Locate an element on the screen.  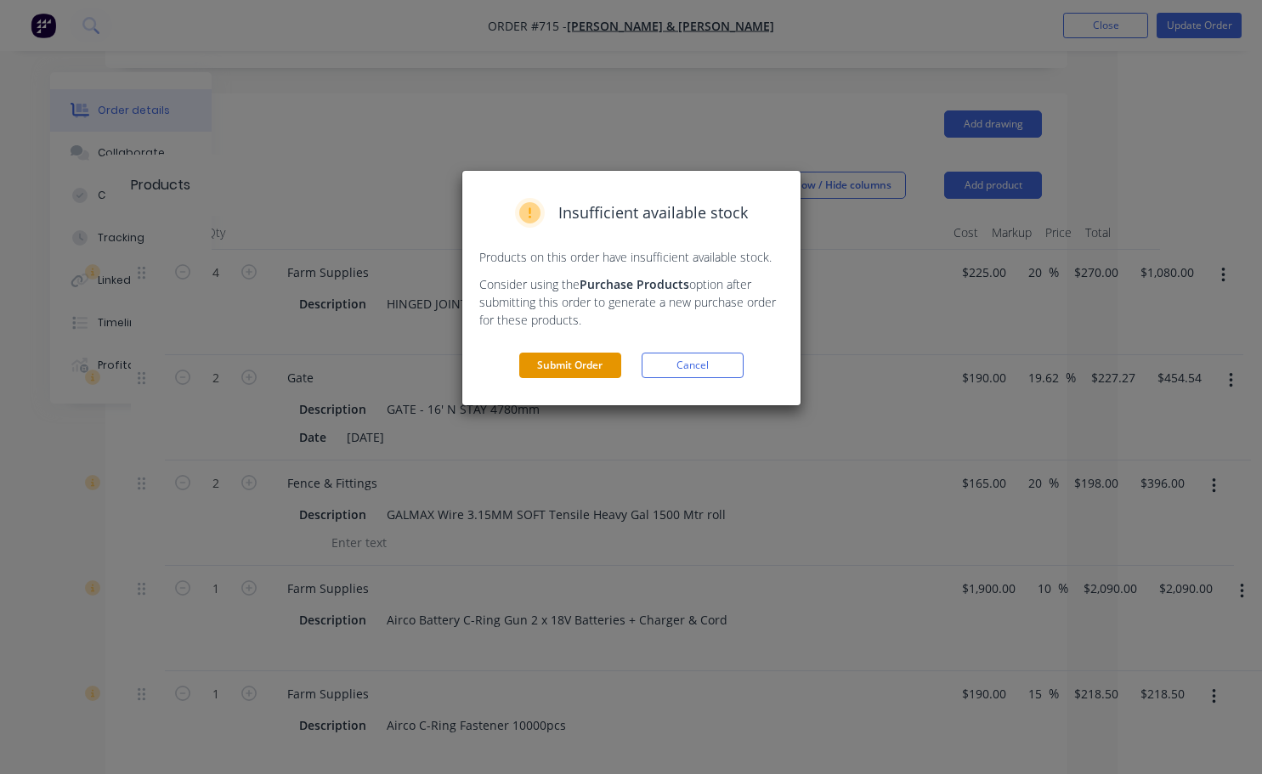
p: Consider using the option after submitting this order to generate a new purchase order for these ... is located at coordinates (631, 302).